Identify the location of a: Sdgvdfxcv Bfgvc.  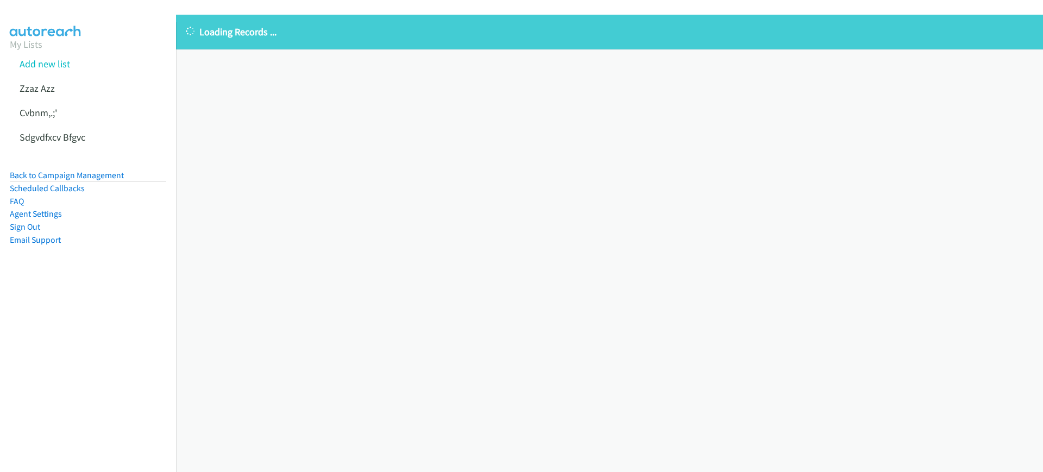
(52, 137).